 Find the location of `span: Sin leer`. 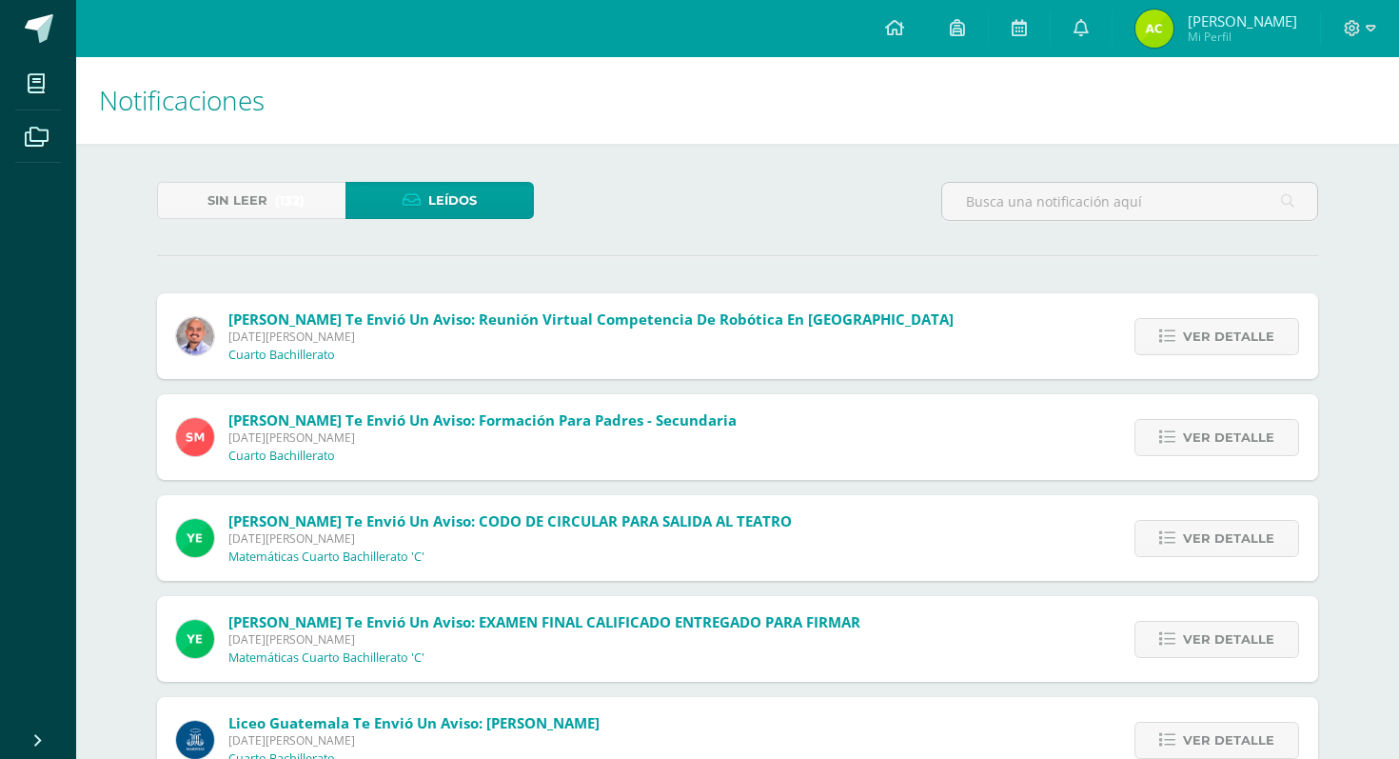

span: Sin leer is located at coordinates (237, 200).